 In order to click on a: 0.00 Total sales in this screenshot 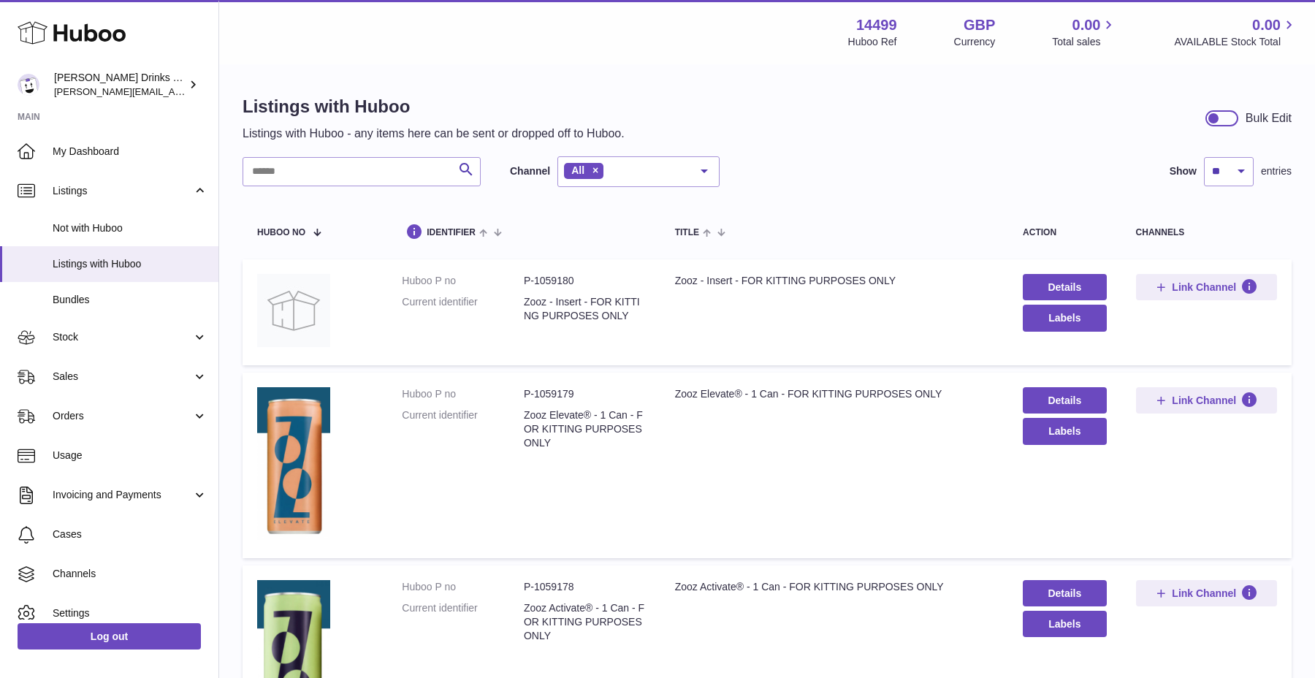, I will do `click(1084, 32)`.